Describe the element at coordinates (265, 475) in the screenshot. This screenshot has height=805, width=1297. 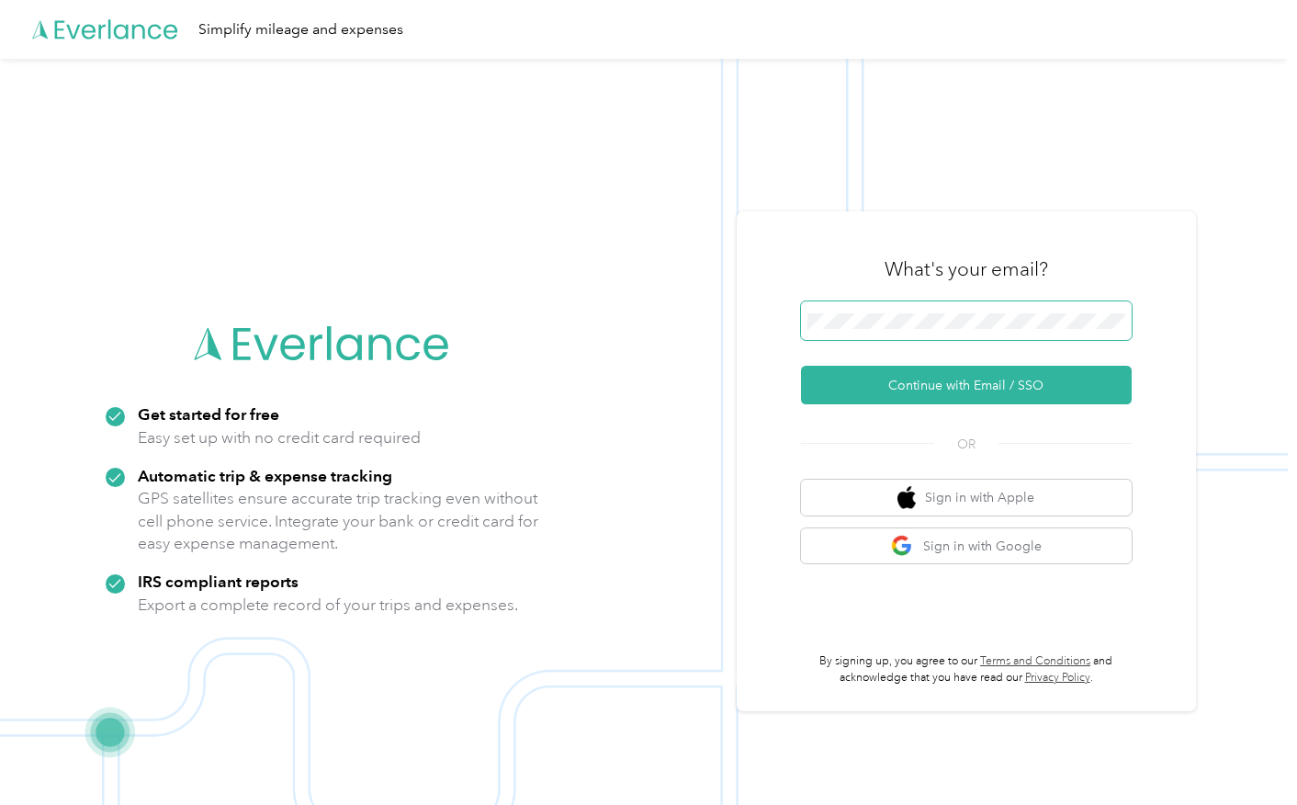
I see `strong: Automatic trip & expense tracking` at that location.